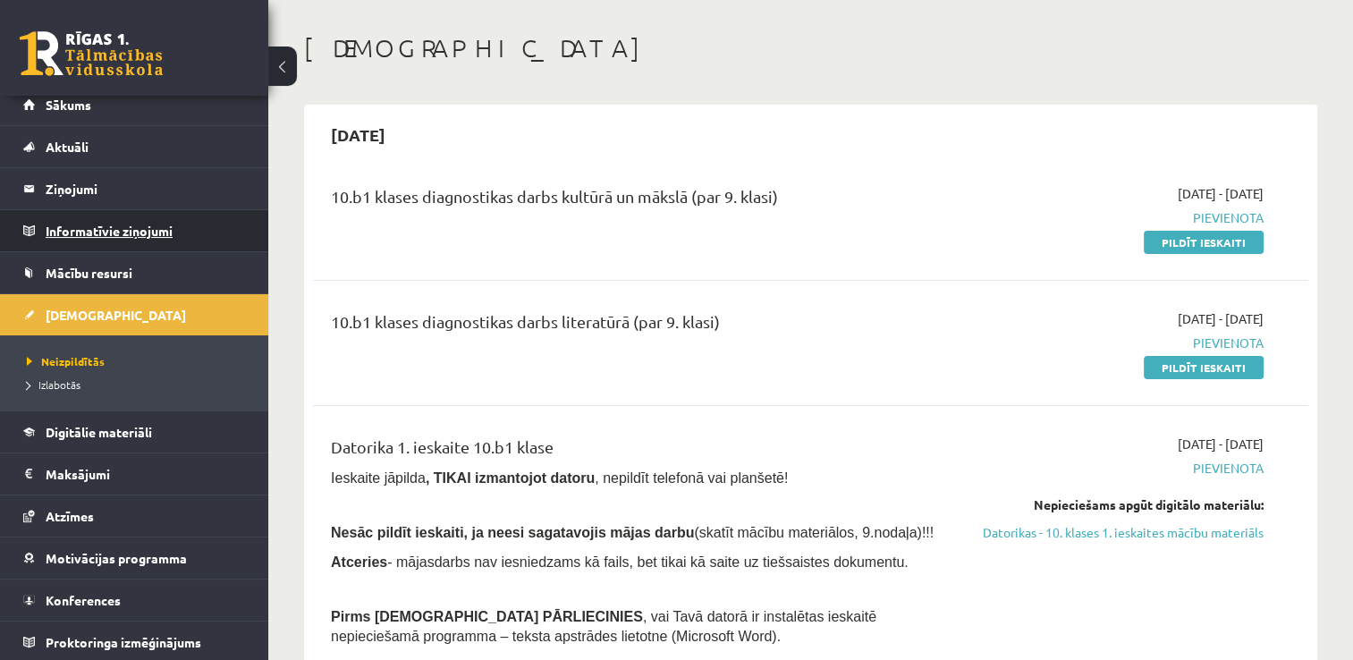 The image size is (1353, 660). What do you see at coordinates (146, 189) in the screenshot?
I see `legend: Ziņojumi` at bounding box center [146, 189].